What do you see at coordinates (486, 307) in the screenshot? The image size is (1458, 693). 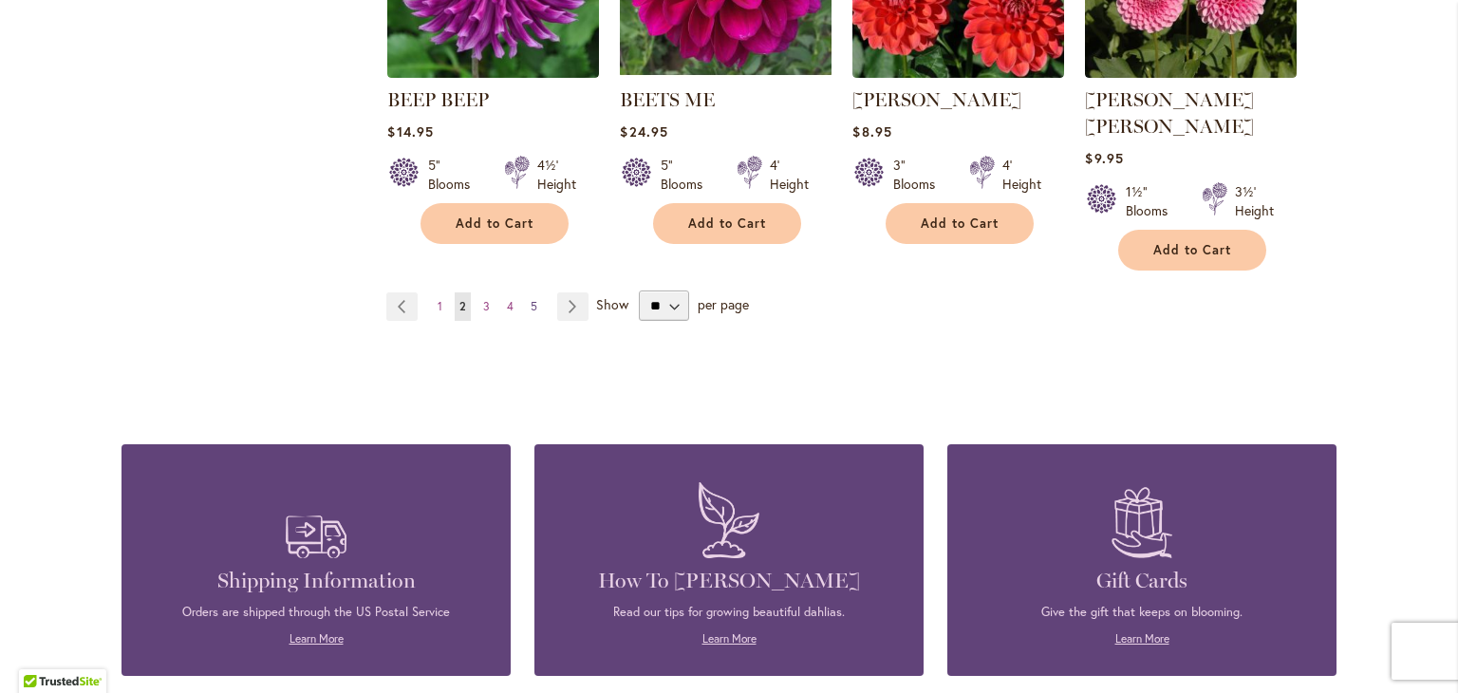 I see `a: 3` at bounding box center [486, 307].